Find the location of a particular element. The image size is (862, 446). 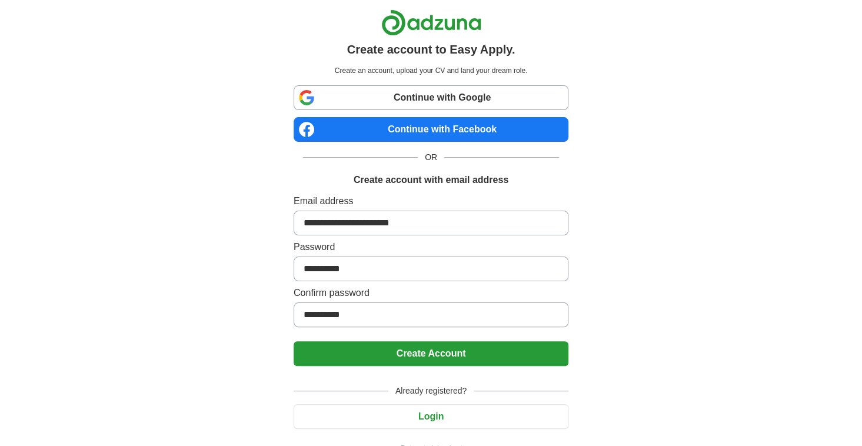

h1: Create account to Easy Apply. is located at coordinates (431, 49).